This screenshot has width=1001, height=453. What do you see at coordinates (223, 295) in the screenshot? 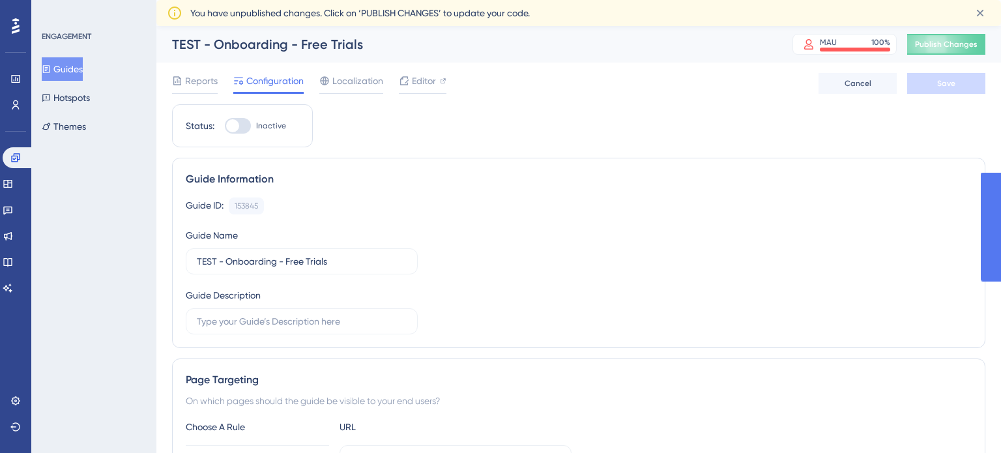
I see `div: Guide Description` at bounding box center [223, 295].